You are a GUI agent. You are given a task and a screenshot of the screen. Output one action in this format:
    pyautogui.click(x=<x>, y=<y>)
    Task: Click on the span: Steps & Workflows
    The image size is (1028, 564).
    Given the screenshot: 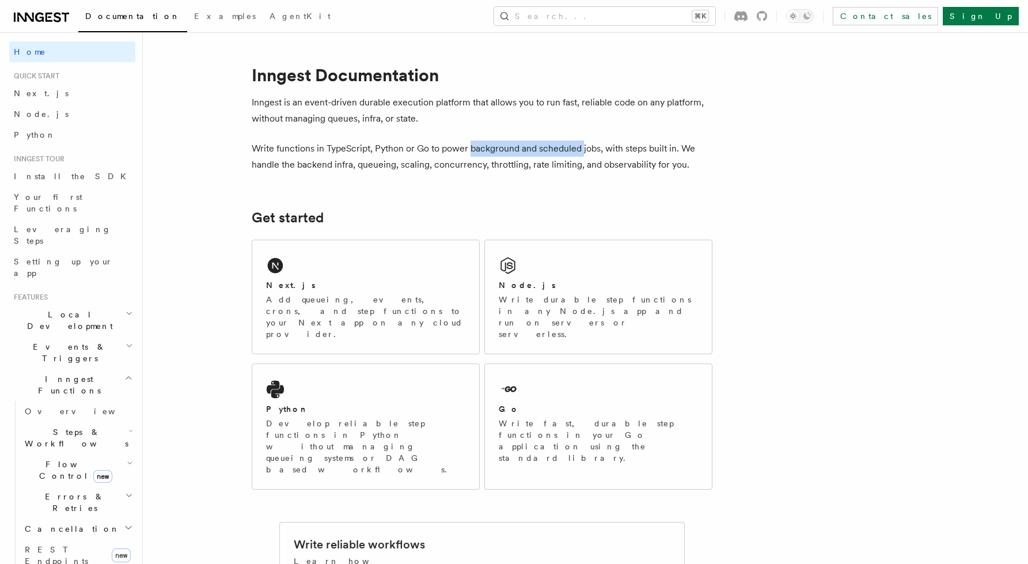 What is the action you would take?
    pyautogui.click(x=74, y=438)
    